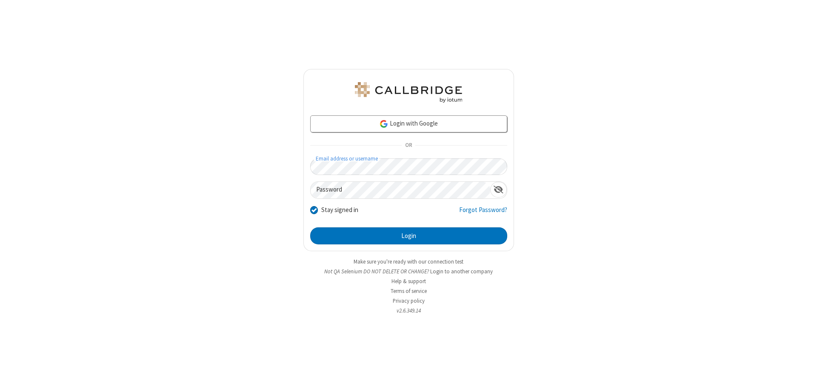  I want to click on button: Login, so click(408, 236).